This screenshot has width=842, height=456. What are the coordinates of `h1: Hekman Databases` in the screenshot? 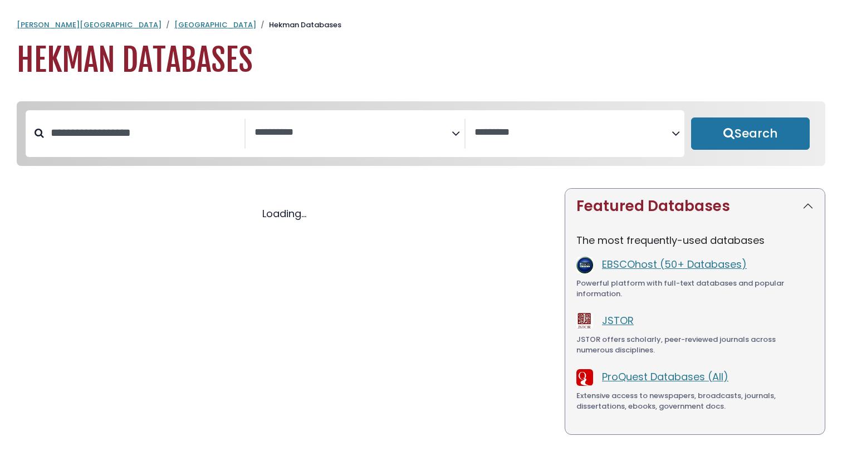 It's located at (421, 60).